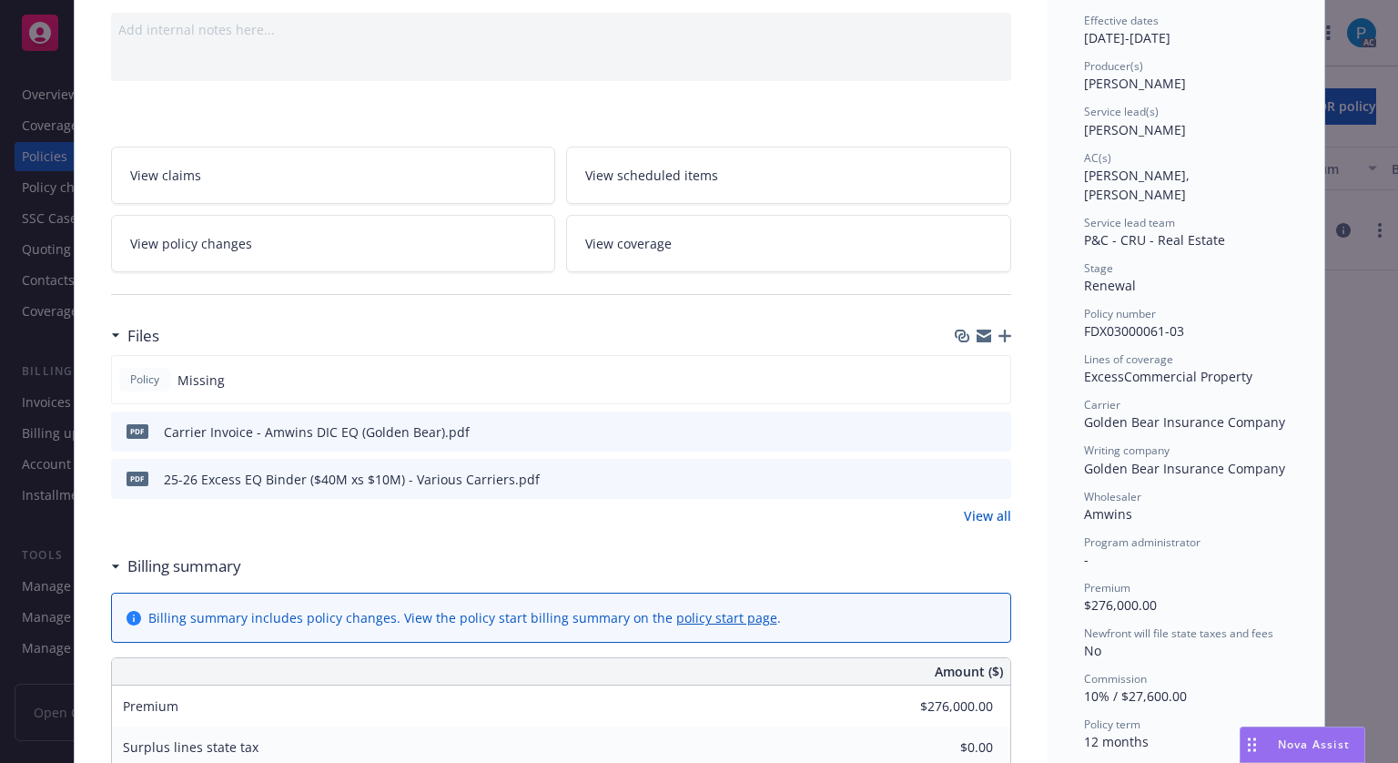  I want to click on span: Policy number, so click(1119, 313).